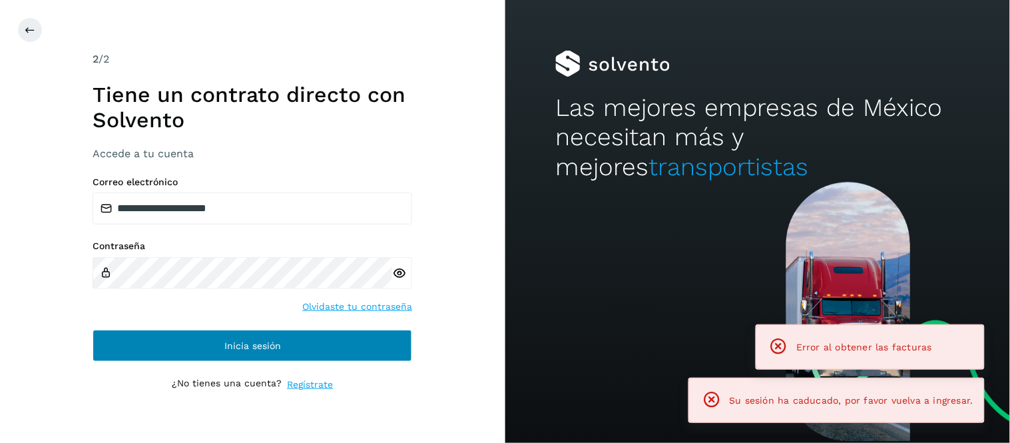  Describe the element at coordinates (864, 347) in the screenshot. I see `span: Error al obtener las facturas` at that location.